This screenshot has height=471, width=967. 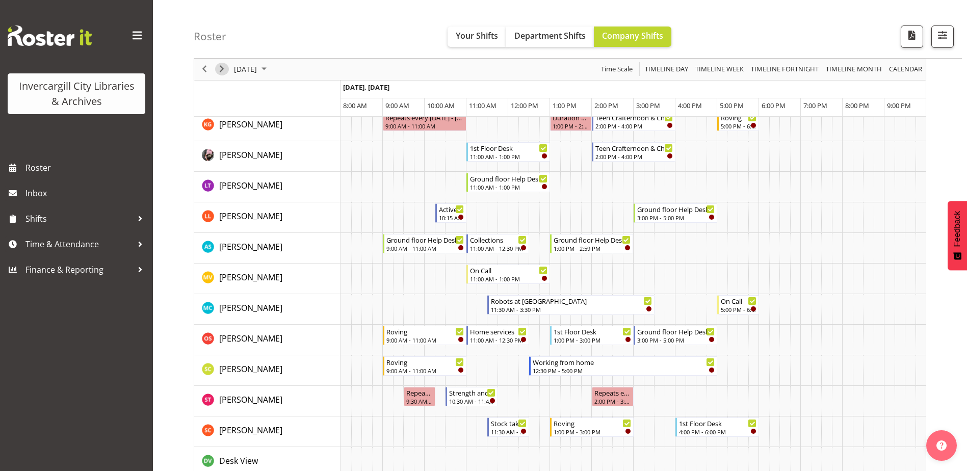 I want to click on span: Feedback, so click(x=957, y=229).